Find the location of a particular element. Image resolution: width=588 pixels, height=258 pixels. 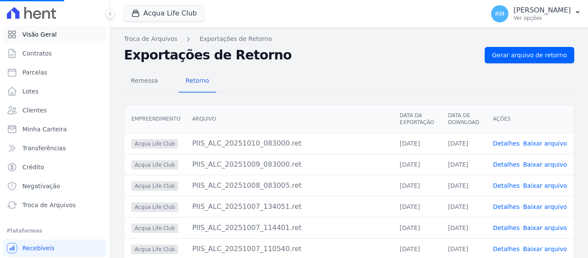

th: Ações is located at coordinates (530, 119).